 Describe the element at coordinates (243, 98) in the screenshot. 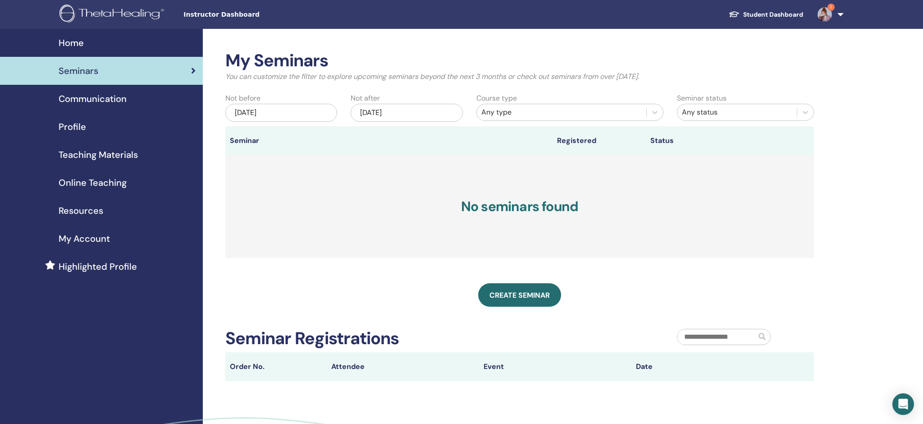

I see `label: Not before` at that location.